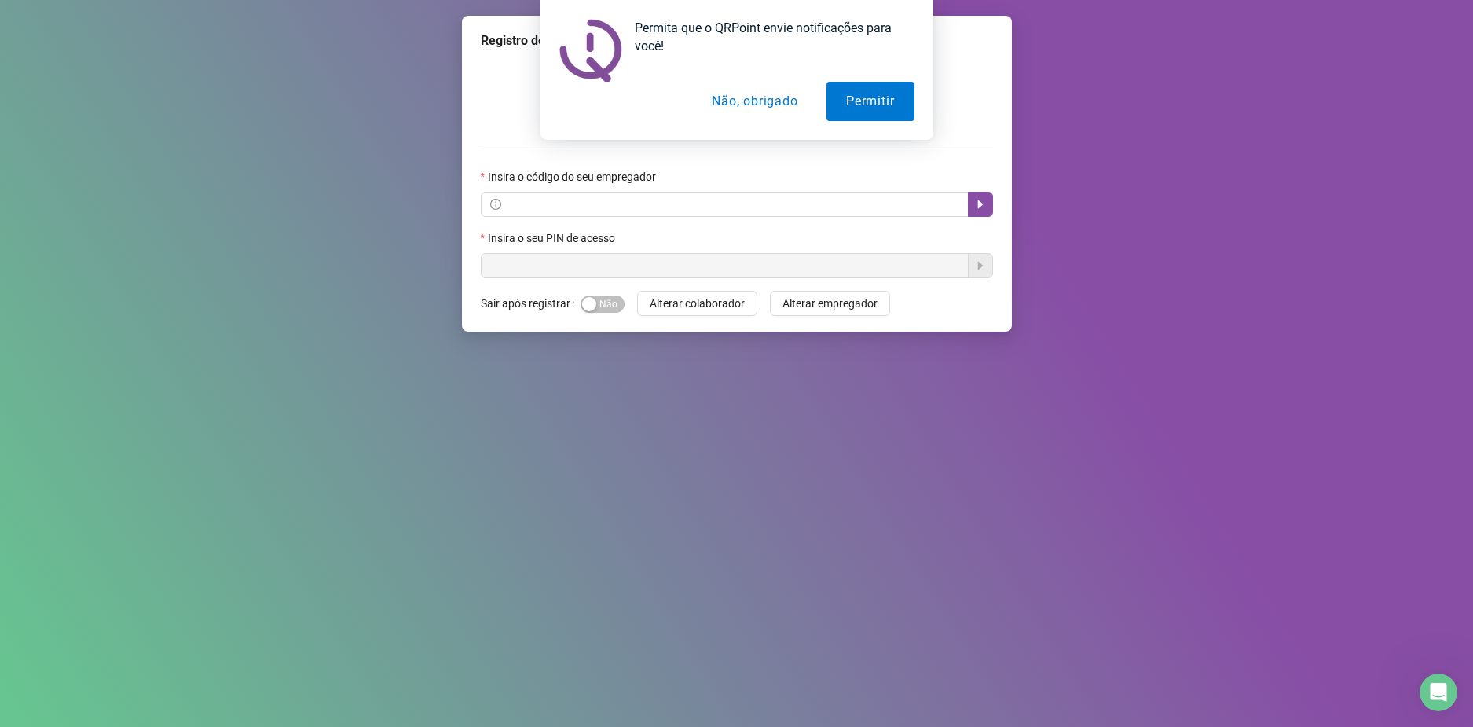 This screenshot has height=727, width=1473. What do you see at coordinates (768, 37) in the screenshot?
I see `div: Permita que o QRPoint envie notificações para você!` at bounding box center [768, 37].